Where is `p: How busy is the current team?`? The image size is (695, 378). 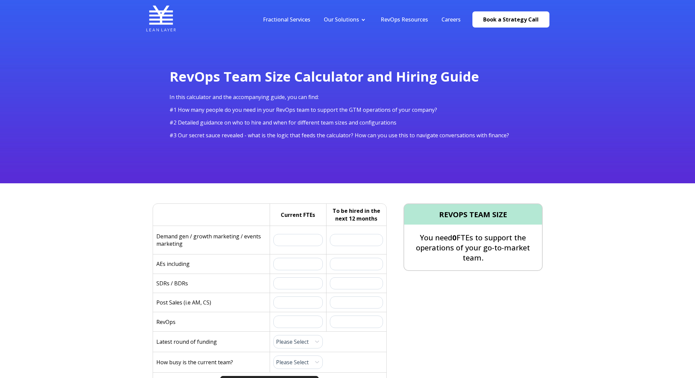
p: How busy is the current team? is located at coordinates (195, 363).